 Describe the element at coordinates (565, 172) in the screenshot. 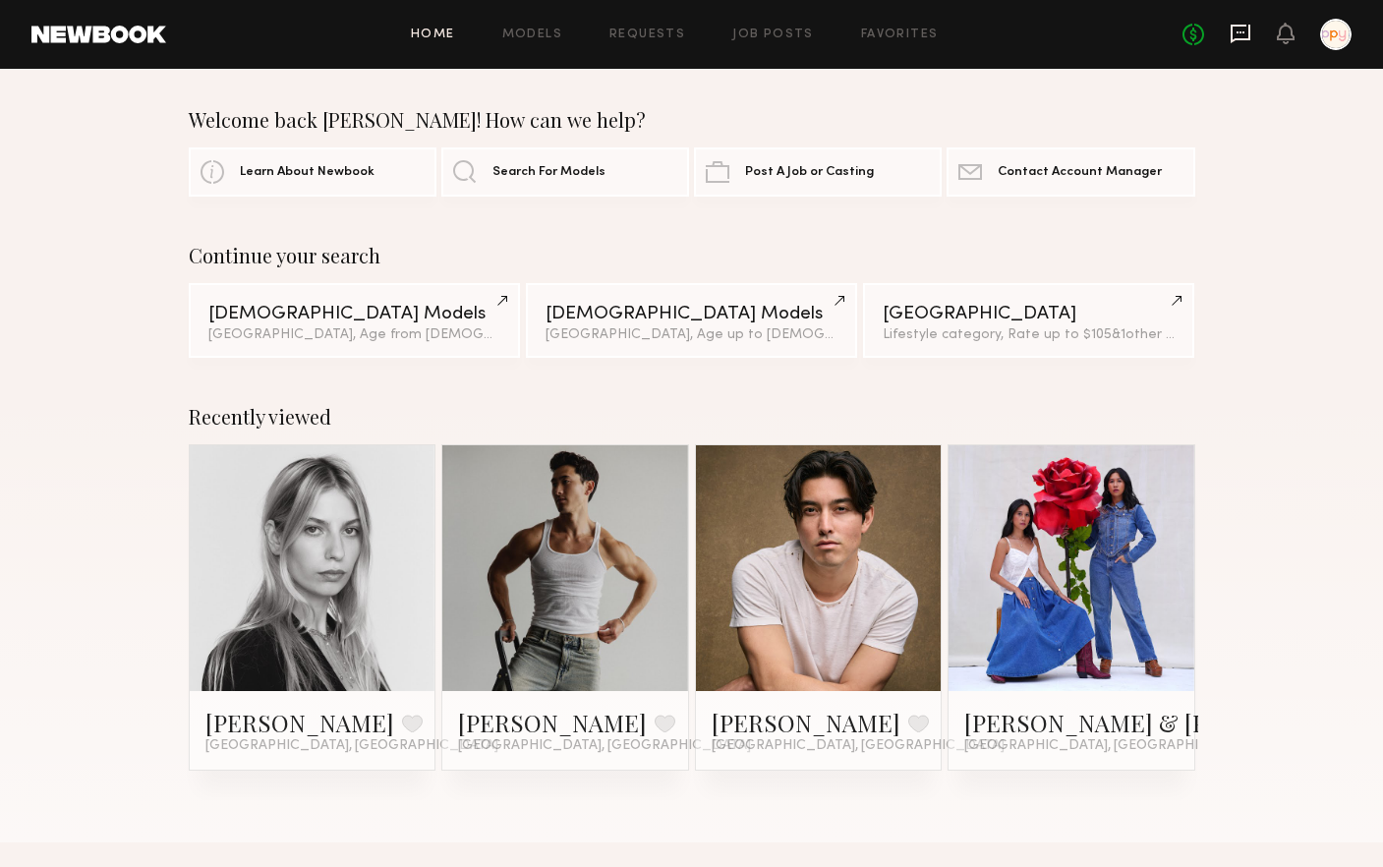

I see `a: Search For Models` at that location.